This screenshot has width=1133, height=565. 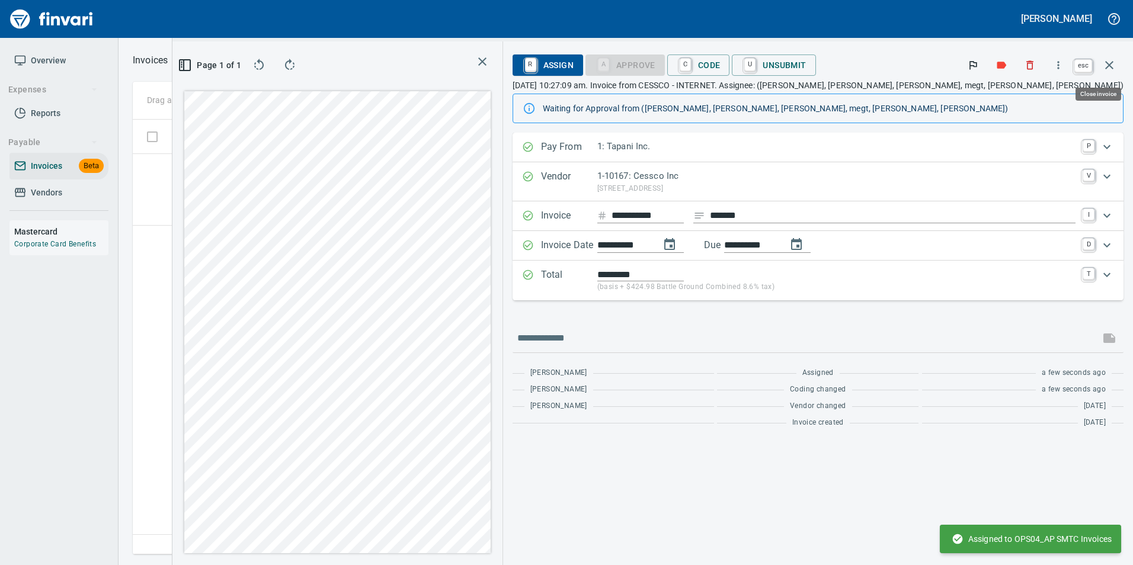 I want to click on span: Vendor changed, so click(x=818, y=407).